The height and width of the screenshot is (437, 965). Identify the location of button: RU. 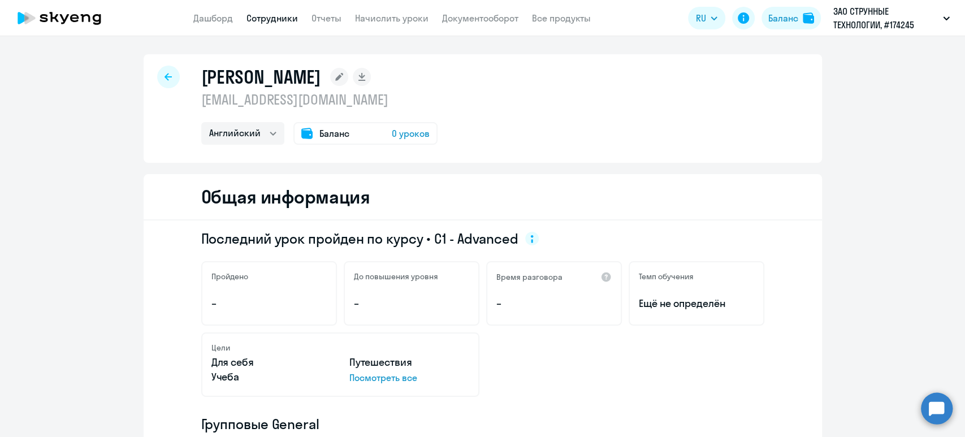
(707, 18).